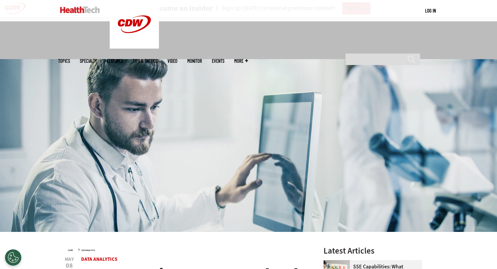 The image size is (497, 269). What do you see at coordinates (194, 61) in the screenshot?
I see `a: MonITor` at bounding box center [194, 61].